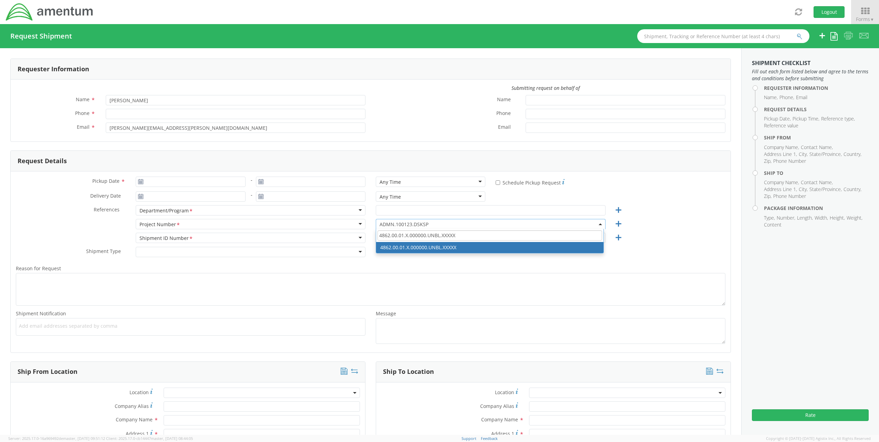 The width and height of the screenshot is (879, 442). What do you see at coordinates (829, 12) in the screenshot?
I see `button: Logout` at bounding box center [829, 12].